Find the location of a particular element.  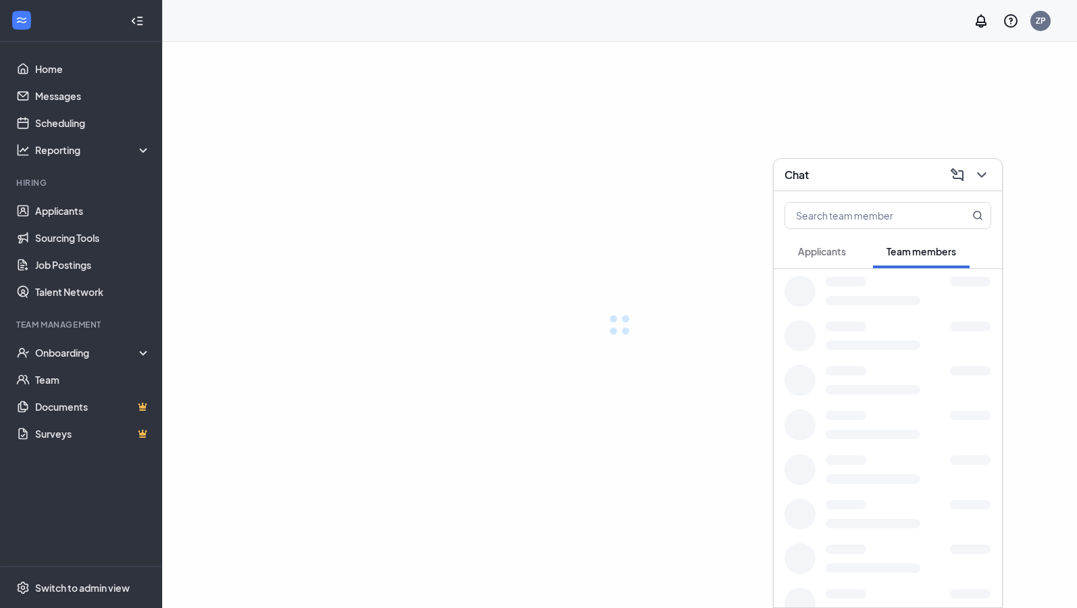

svg: QuestionInfo is located at coordinates (1011, 21).